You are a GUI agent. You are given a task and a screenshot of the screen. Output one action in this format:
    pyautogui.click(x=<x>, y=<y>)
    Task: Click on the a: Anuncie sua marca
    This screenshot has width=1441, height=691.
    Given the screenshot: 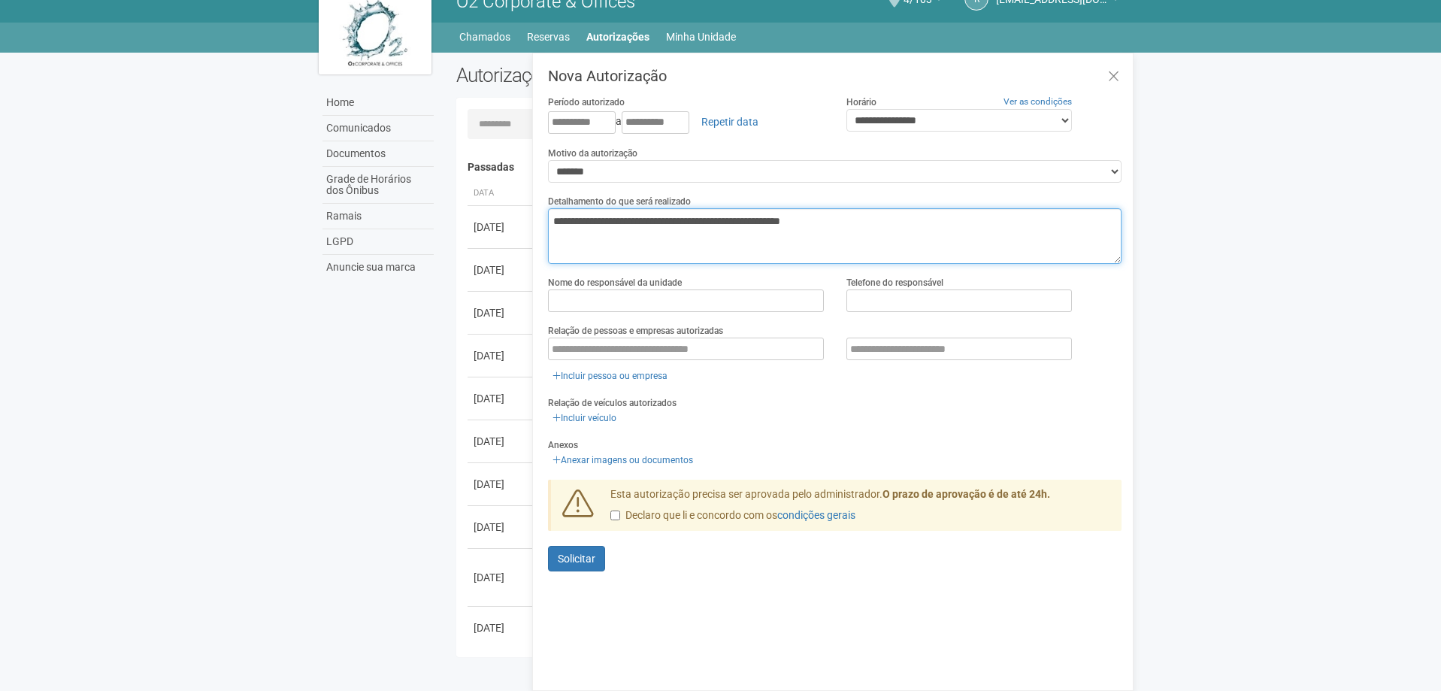 What is the action you would take?
    pyautogui.click(x=378, y=267)
    